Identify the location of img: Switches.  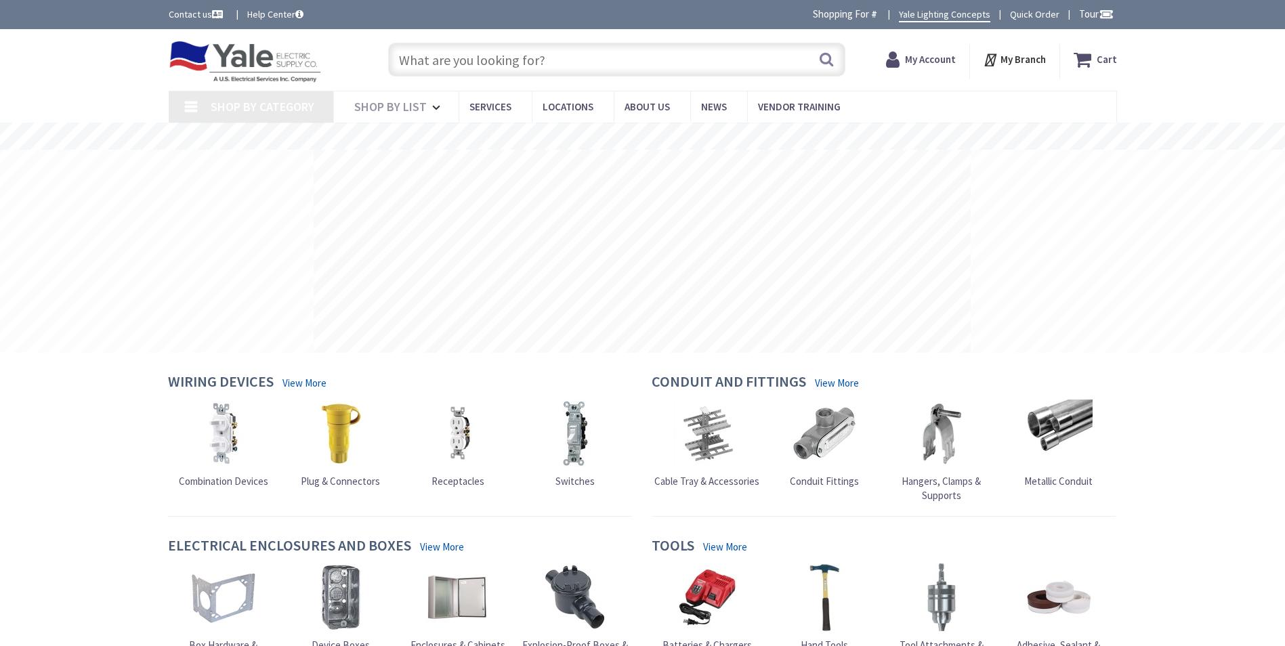
(575, 433).